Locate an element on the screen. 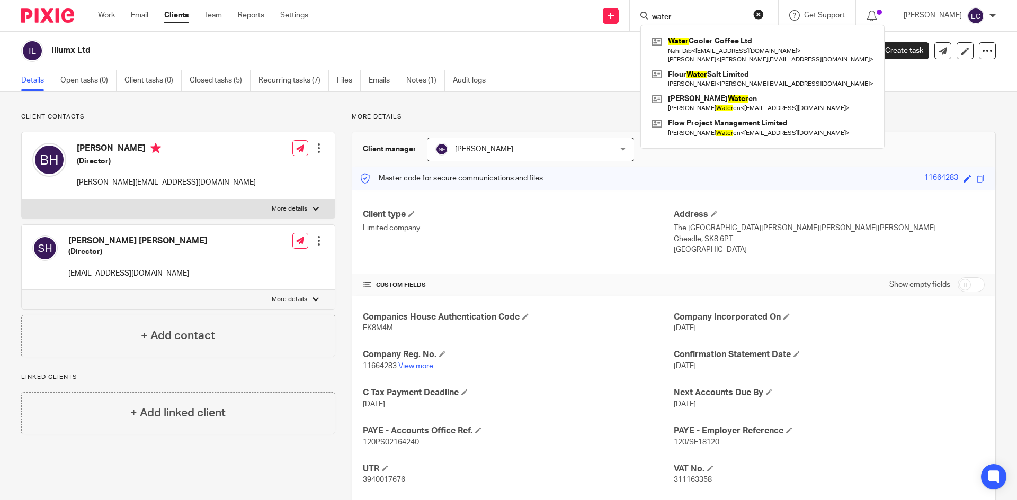  button: Clear is located at coordinates (758, 14).